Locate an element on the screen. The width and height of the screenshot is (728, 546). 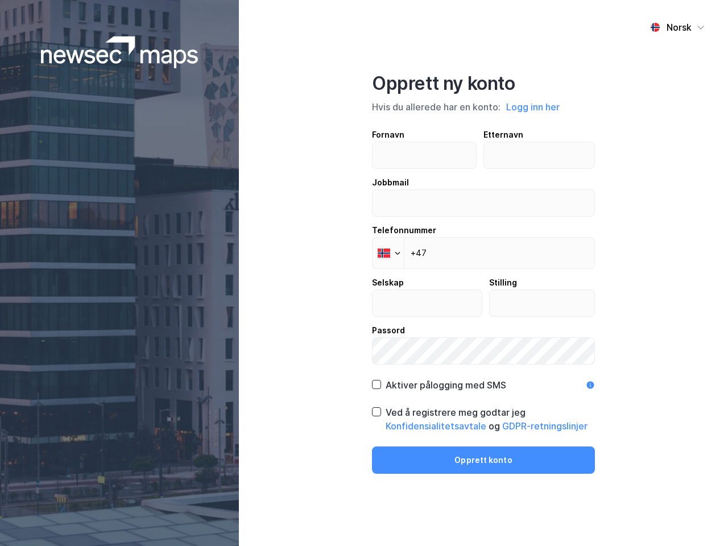
button: Opprett konto is located at coordinates (483, 460).